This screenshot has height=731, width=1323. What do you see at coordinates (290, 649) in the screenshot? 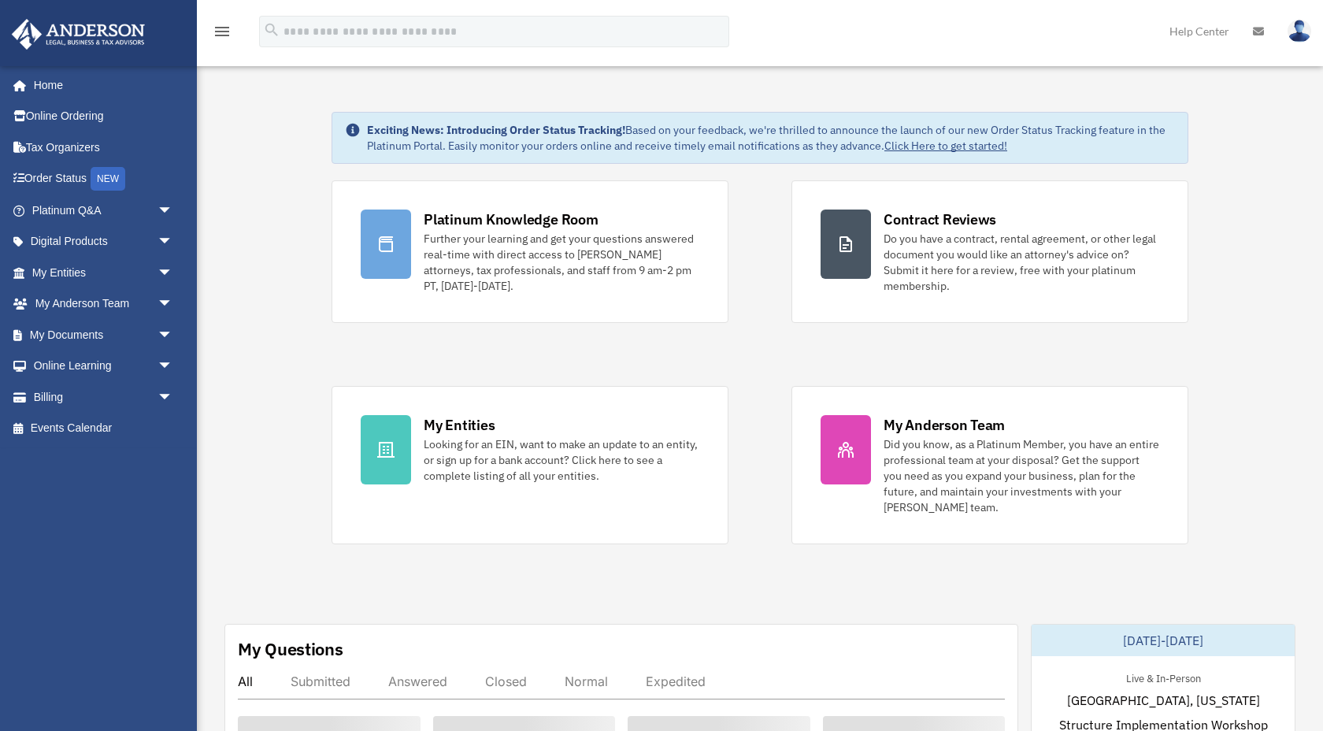
I see `div: My Questions` at bounding box center [290, 649].